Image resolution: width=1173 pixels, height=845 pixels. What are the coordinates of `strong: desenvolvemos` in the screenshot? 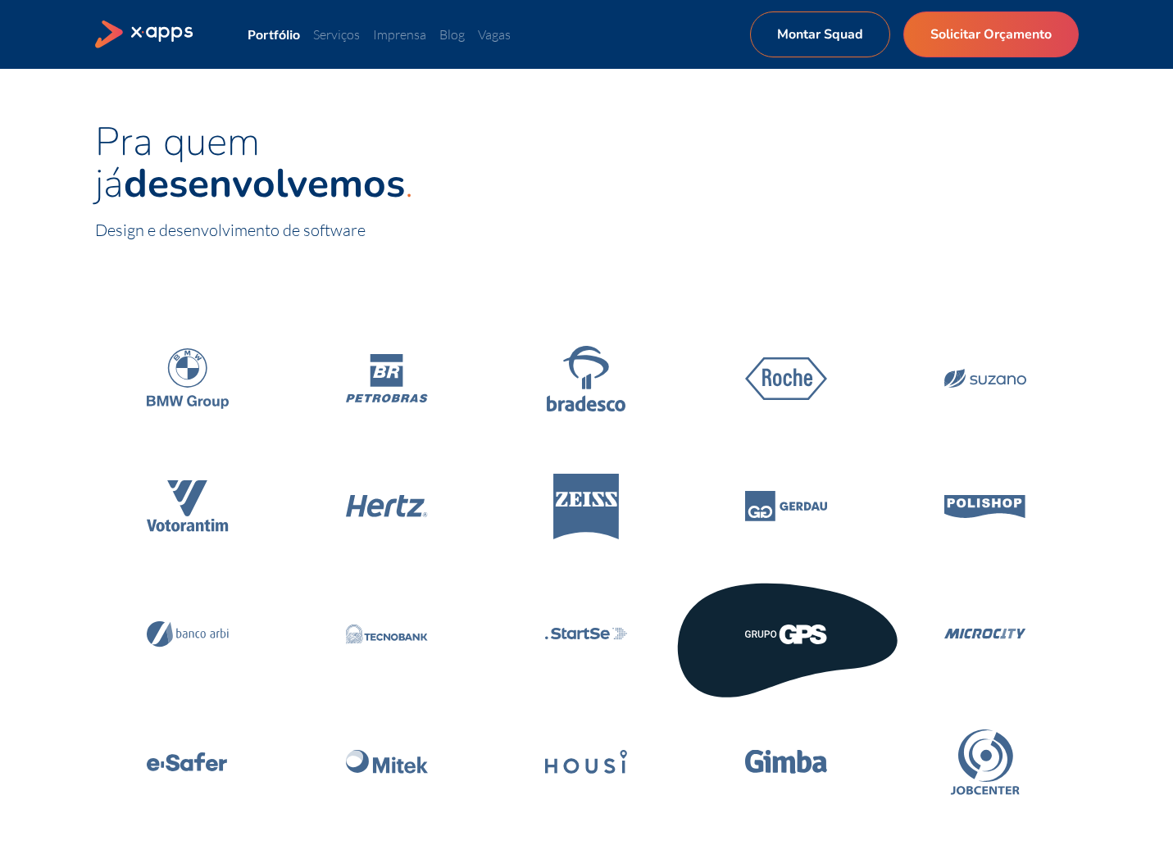 It's located at (264, 184).